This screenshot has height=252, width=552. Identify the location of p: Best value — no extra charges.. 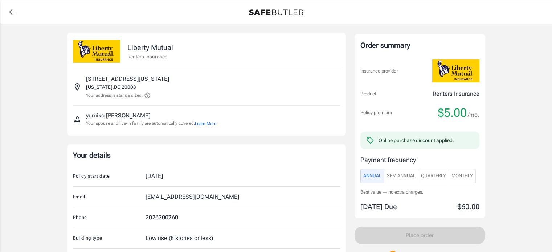
(420, 192).